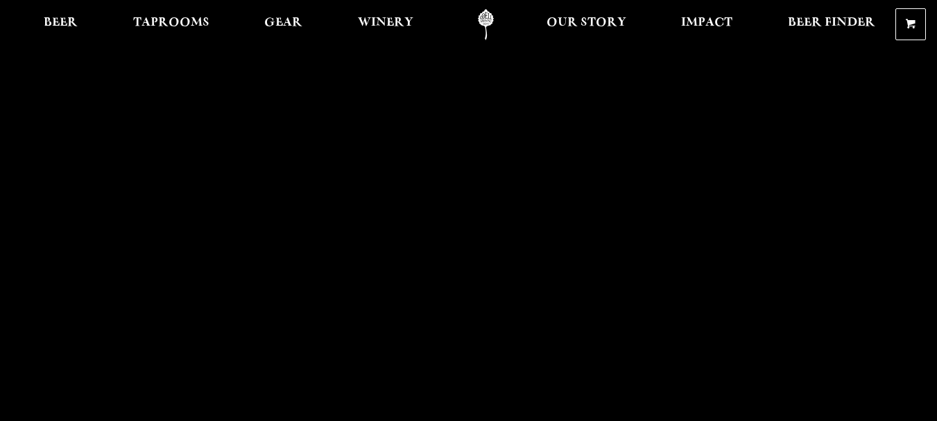 This screenshot has height=421, width=937. What do you see at coordinates (60, 23) in the screenshot?
I see `span: Beer` at bounding box center [60, 23].